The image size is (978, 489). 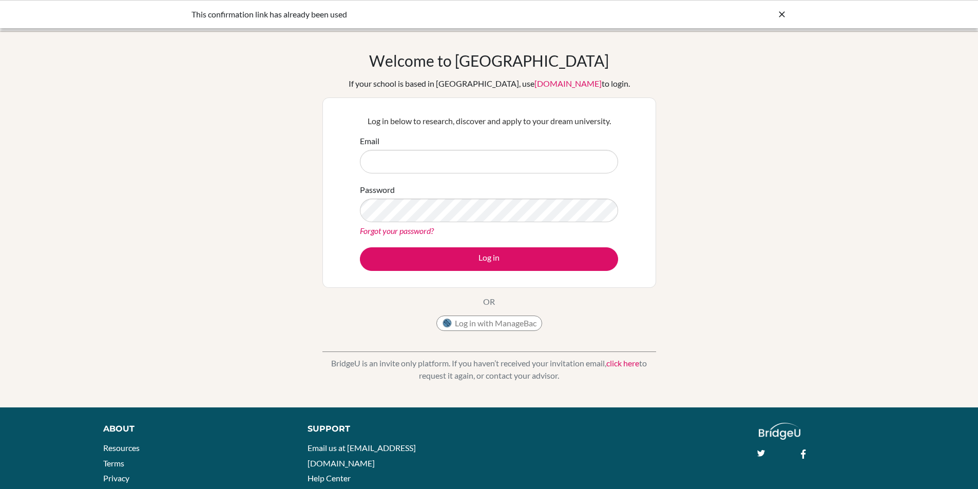 I want to click on label: Password, so click(x=377, y=190).